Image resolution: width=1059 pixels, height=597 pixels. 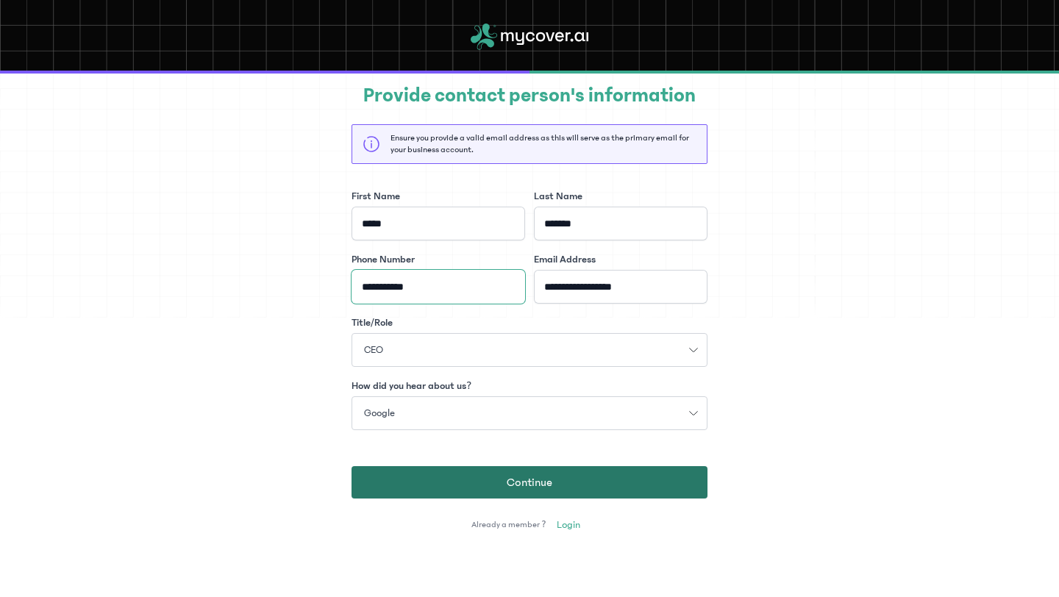 What do you see at coordinates (374, 350) in the screenshot?
I see `span: CEO` at bounding box center [374, 350].